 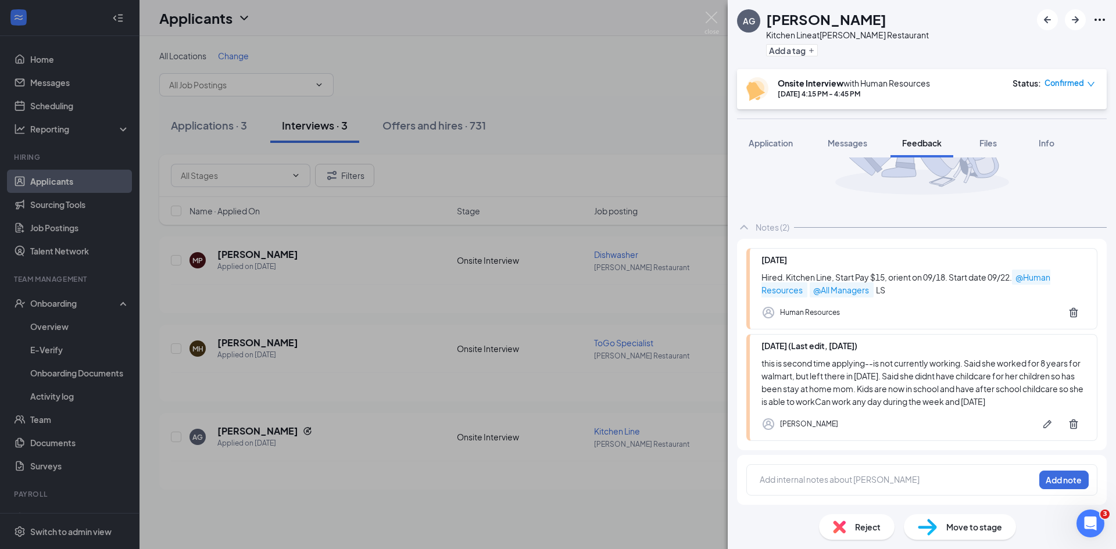 What do you see at coordinates (792, 50) in the screenshot?
I see `button: PlusAdd a tag` at bounding box center [792, 50].